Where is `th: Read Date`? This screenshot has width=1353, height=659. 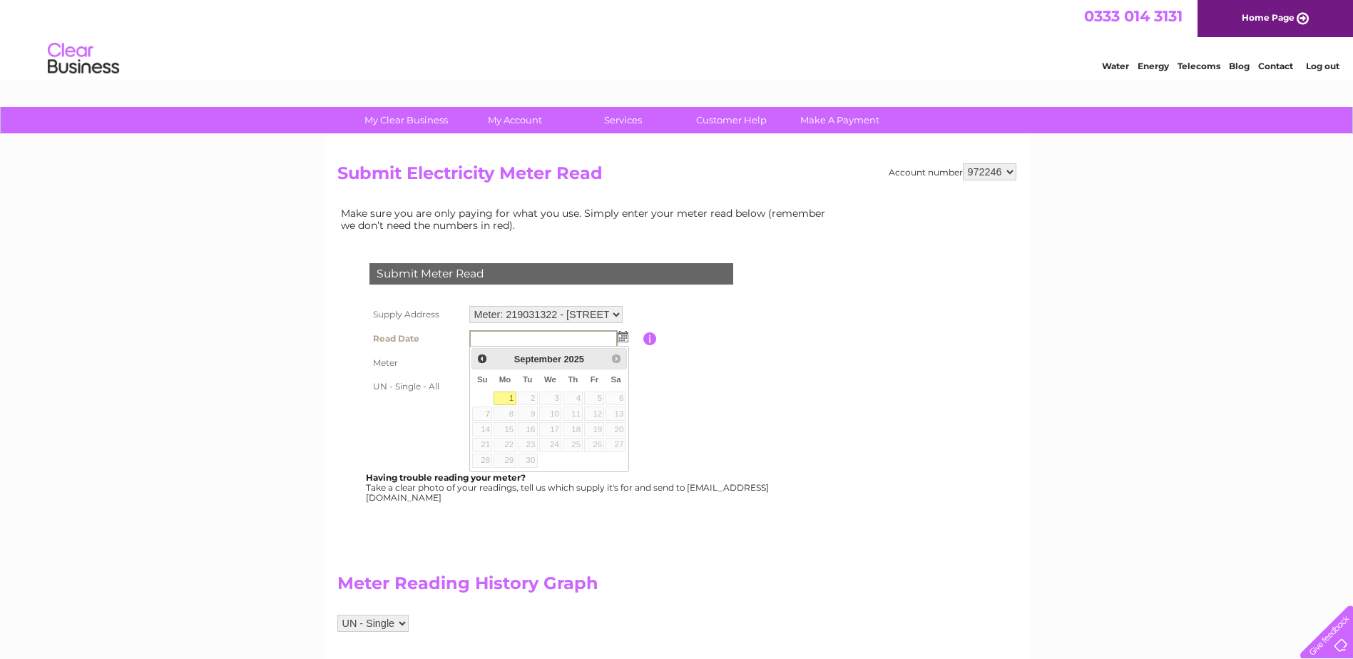 th: Read Date is located at coordinates (416, 339).